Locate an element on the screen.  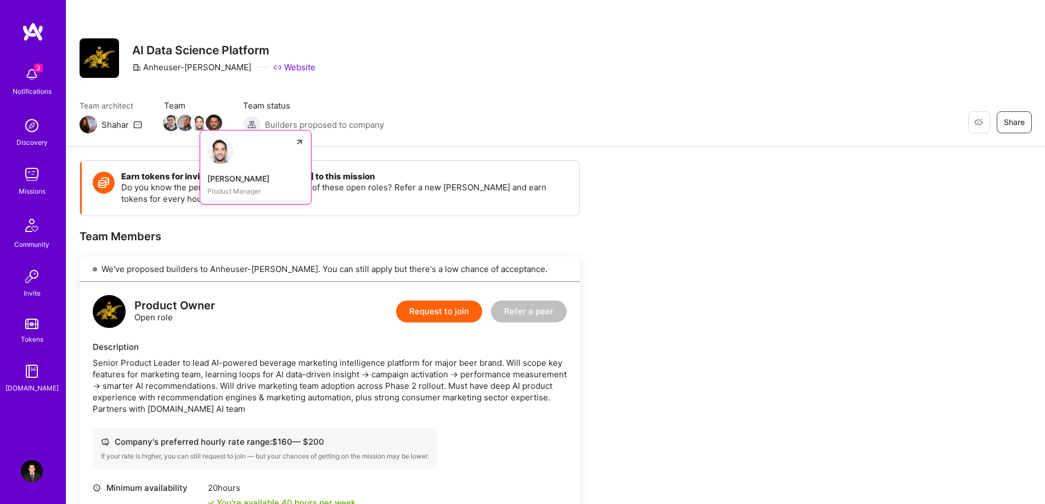
button: Share is located at coordinates (1014, 122).